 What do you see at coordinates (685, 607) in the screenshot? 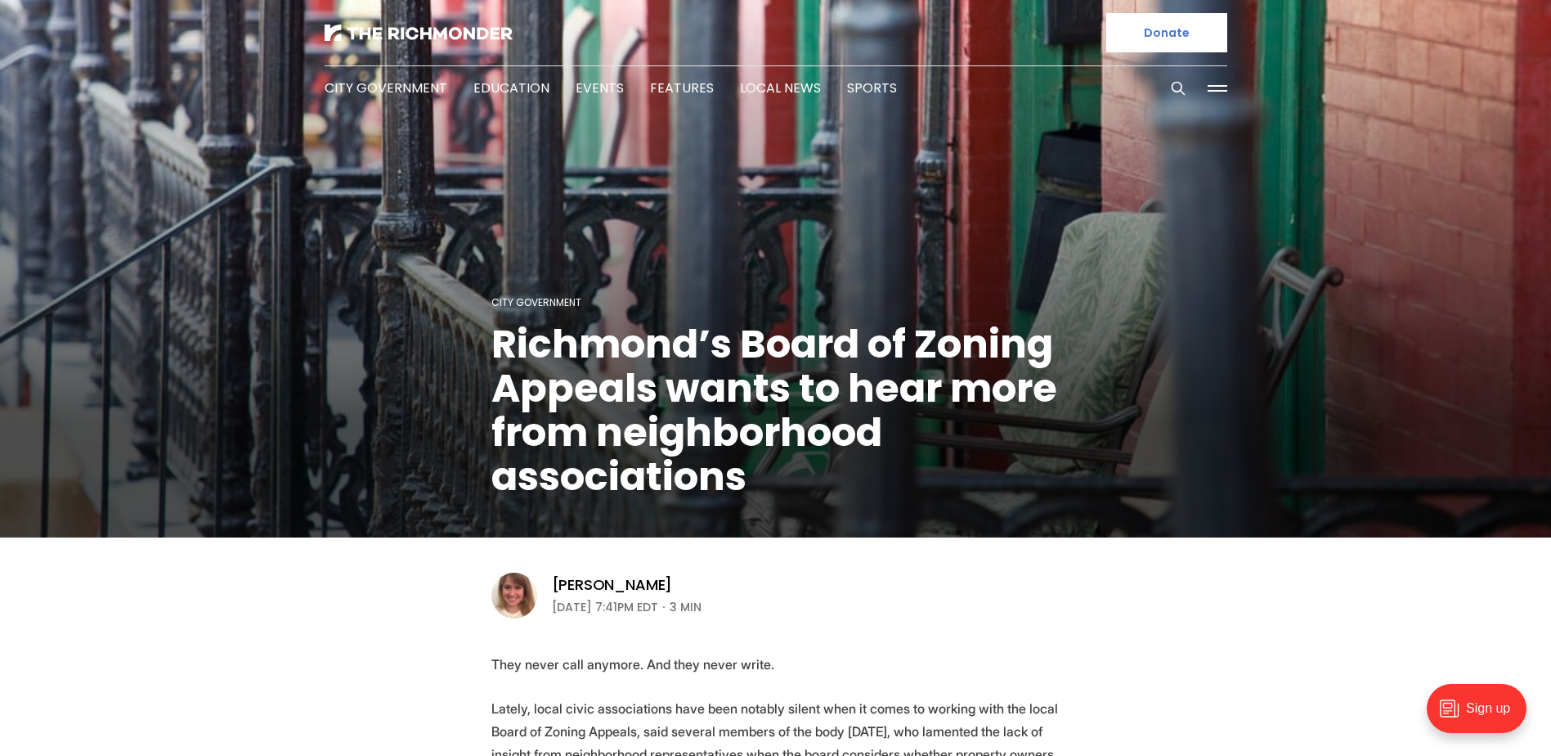
I see `span: 3 min` at bounding box center [685, 607].